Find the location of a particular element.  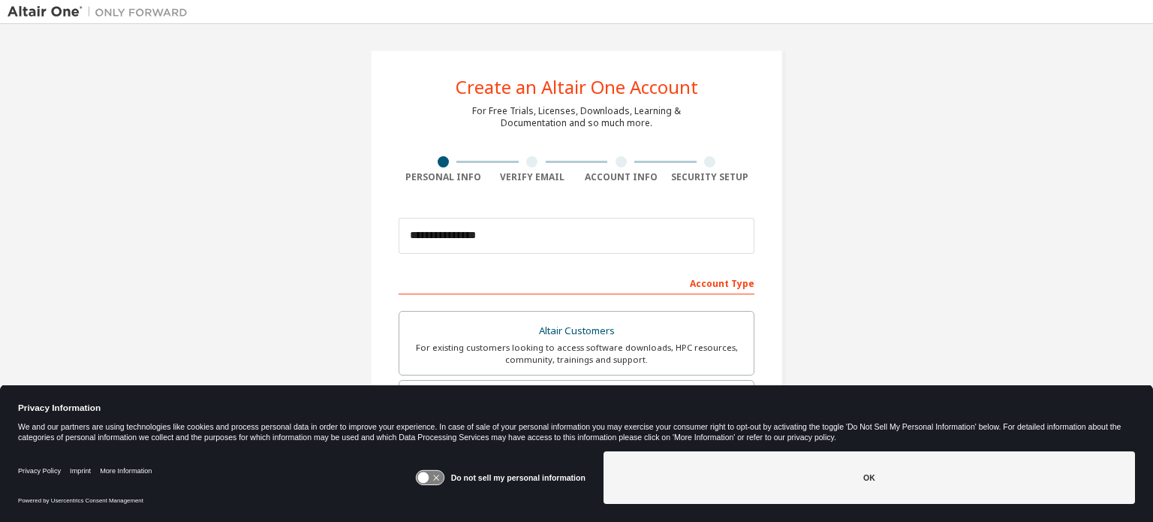

div: Security Setup is located at coordinates (710, 177).